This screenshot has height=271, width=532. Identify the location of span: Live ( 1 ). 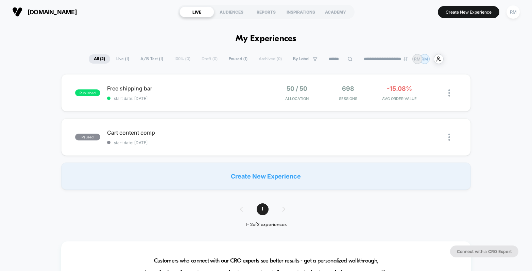
(123, 59).